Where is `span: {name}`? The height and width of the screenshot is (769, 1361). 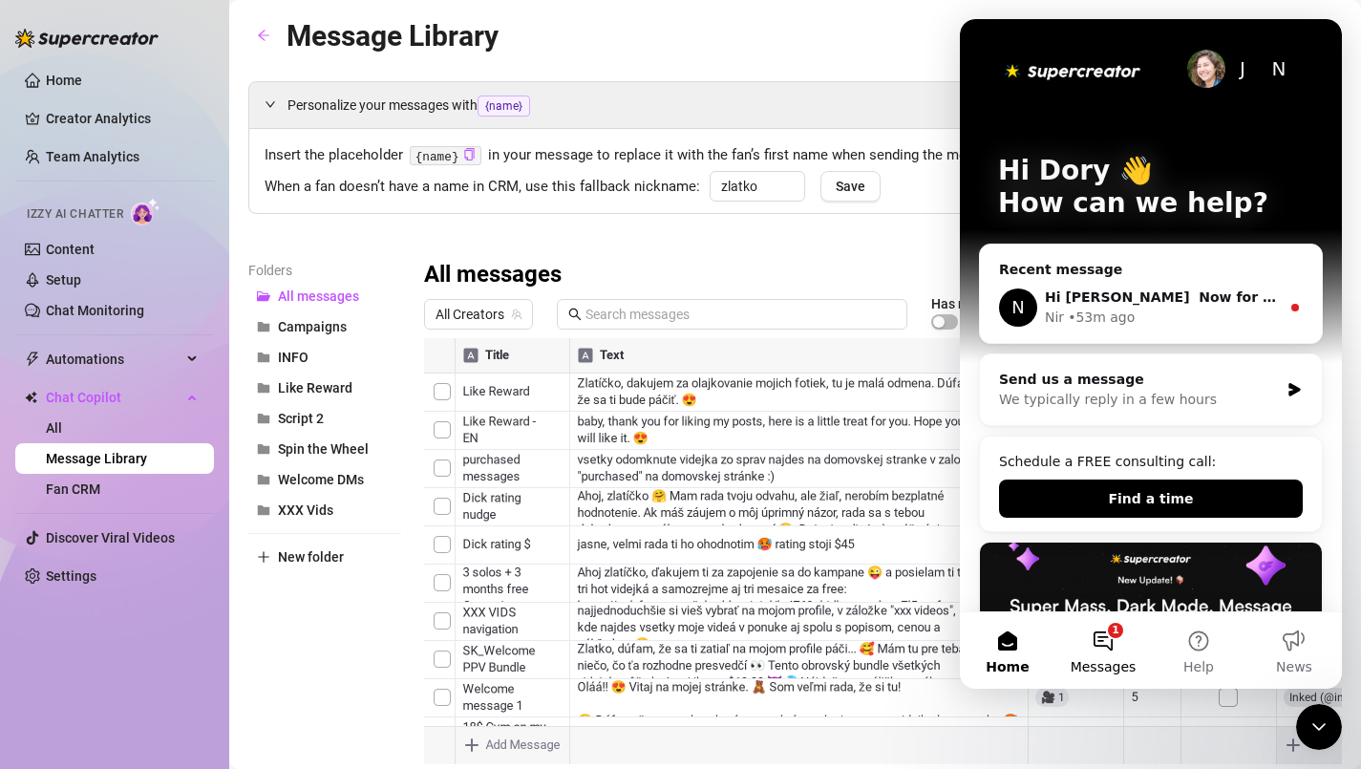 span: {name} is located at coordinates (503, 106).